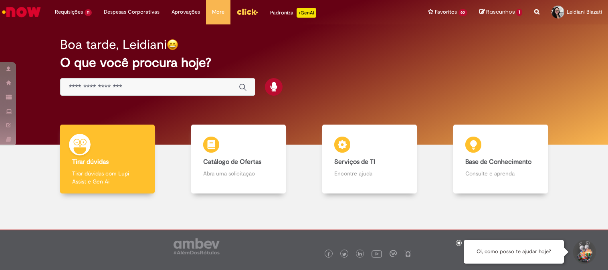 This screenshot has width=608, height=270. I want to click on b: Catálogo de Ofertas, so click(232, 162).